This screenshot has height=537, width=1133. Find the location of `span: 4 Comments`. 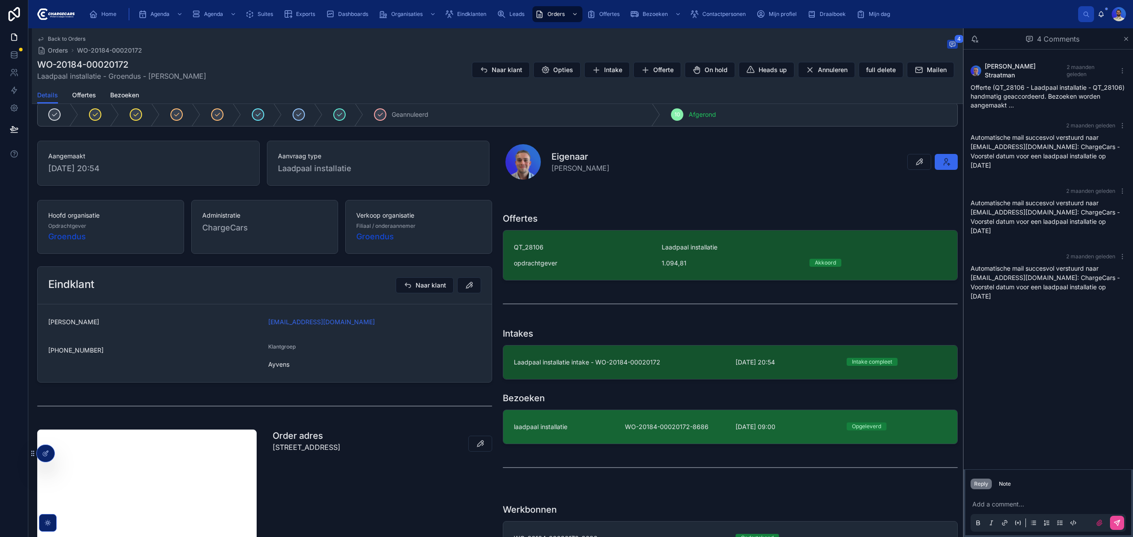

span: 4 Comments is located at coordinates (1058, 39).